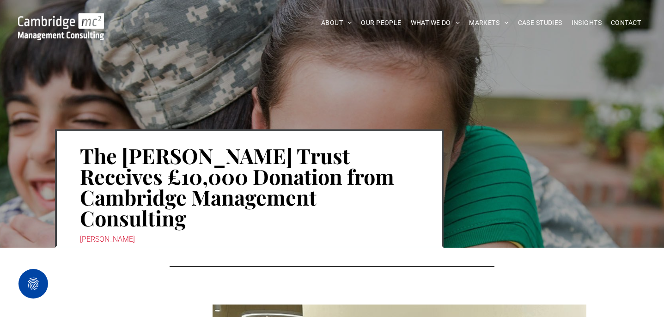 Image resolution: width=664 pixels, height=317 pixels. I want to click on a: OUR PEOPLE, so click(381, 23).